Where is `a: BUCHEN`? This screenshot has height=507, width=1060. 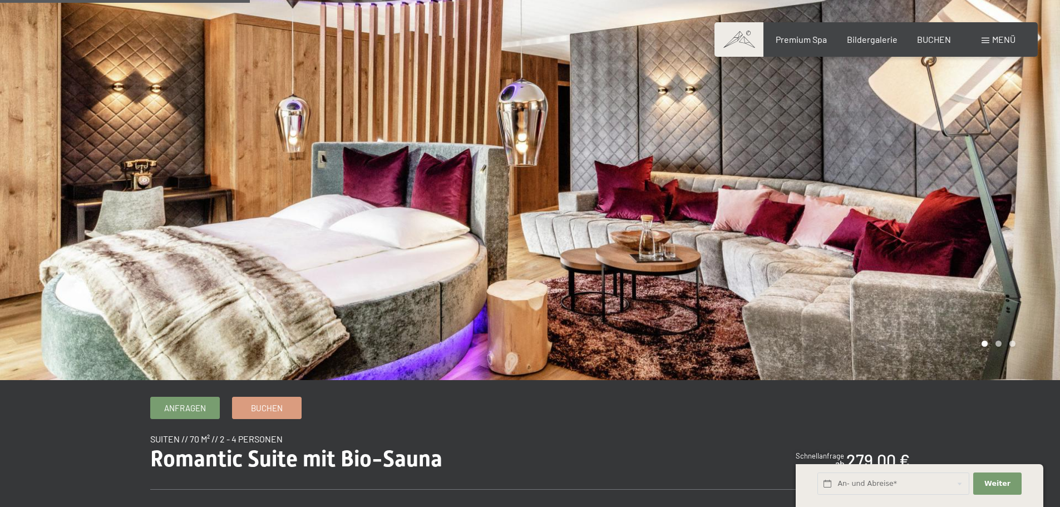 a: BUCHEN is located at coordinates (934, 39).